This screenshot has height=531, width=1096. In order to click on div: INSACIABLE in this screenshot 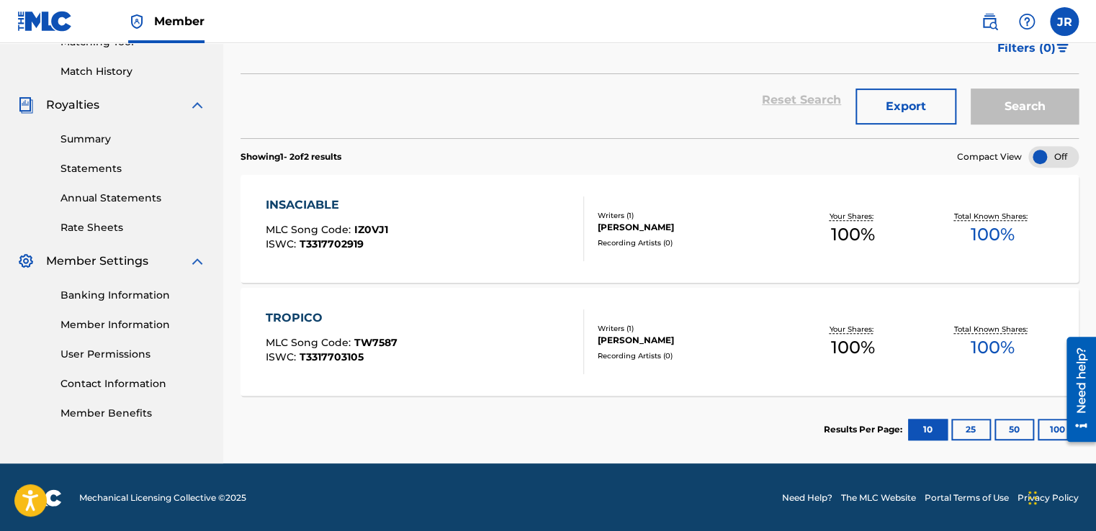, I will do `click(327, 205)`.